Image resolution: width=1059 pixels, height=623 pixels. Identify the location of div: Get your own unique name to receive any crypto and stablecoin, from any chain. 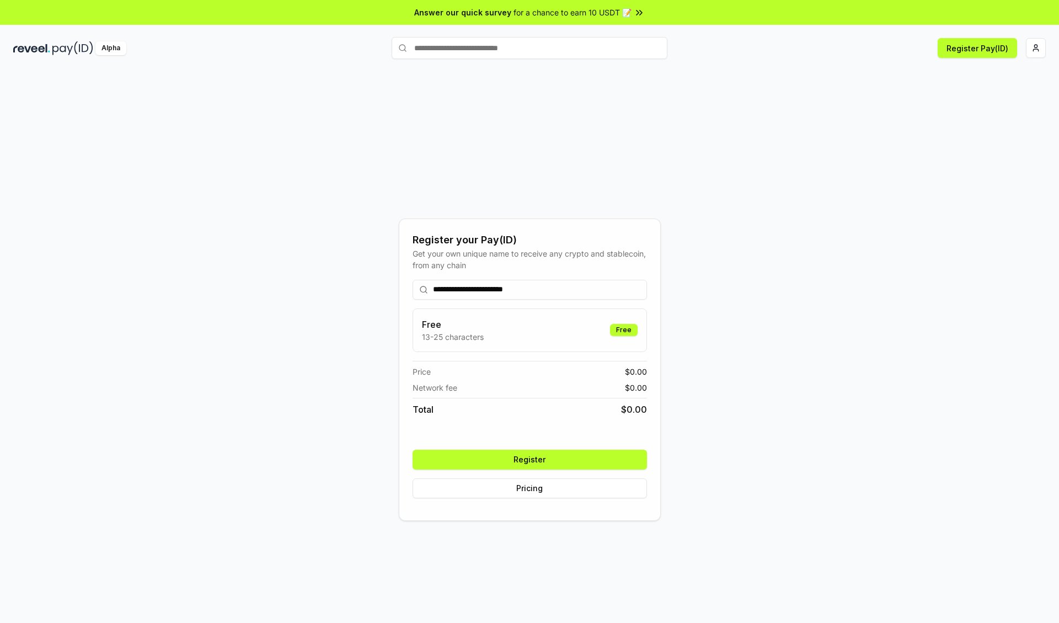
(530, 259).